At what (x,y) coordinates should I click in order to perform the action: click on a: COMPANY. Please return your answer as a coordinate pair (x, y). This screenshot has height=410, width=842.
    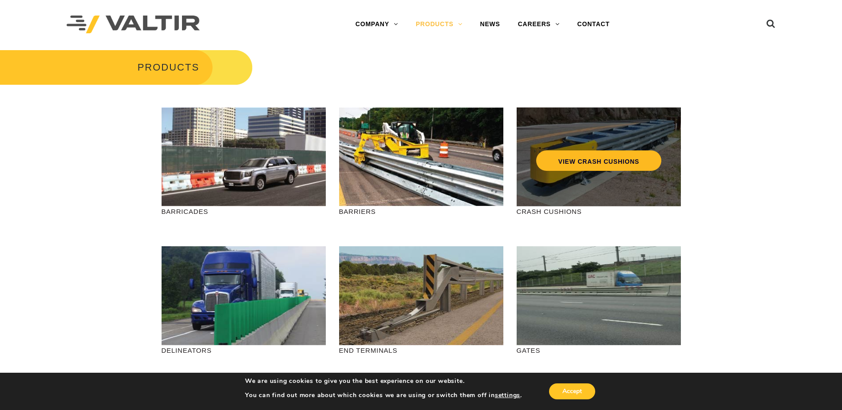
    Looking at the image, I should click on (377, 24).